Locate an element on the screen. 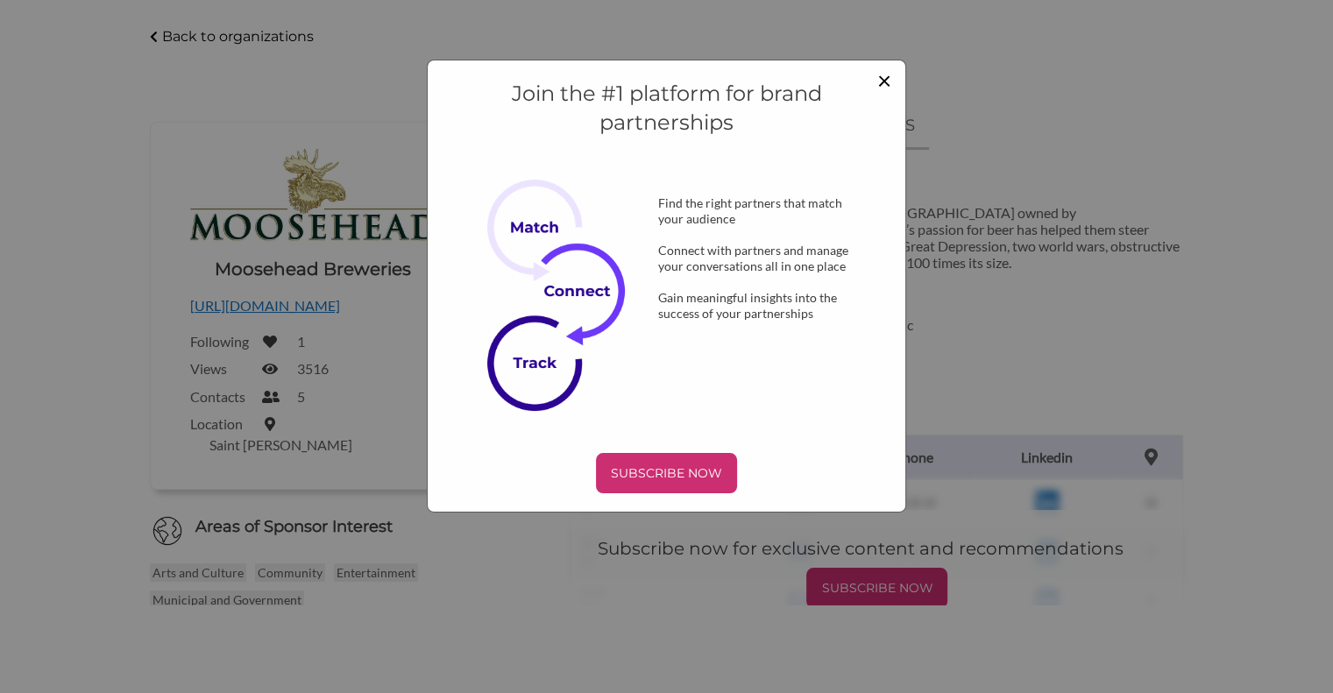  h4: Join the #1 platform for brand partnerships is located at coordinates (667, 108).